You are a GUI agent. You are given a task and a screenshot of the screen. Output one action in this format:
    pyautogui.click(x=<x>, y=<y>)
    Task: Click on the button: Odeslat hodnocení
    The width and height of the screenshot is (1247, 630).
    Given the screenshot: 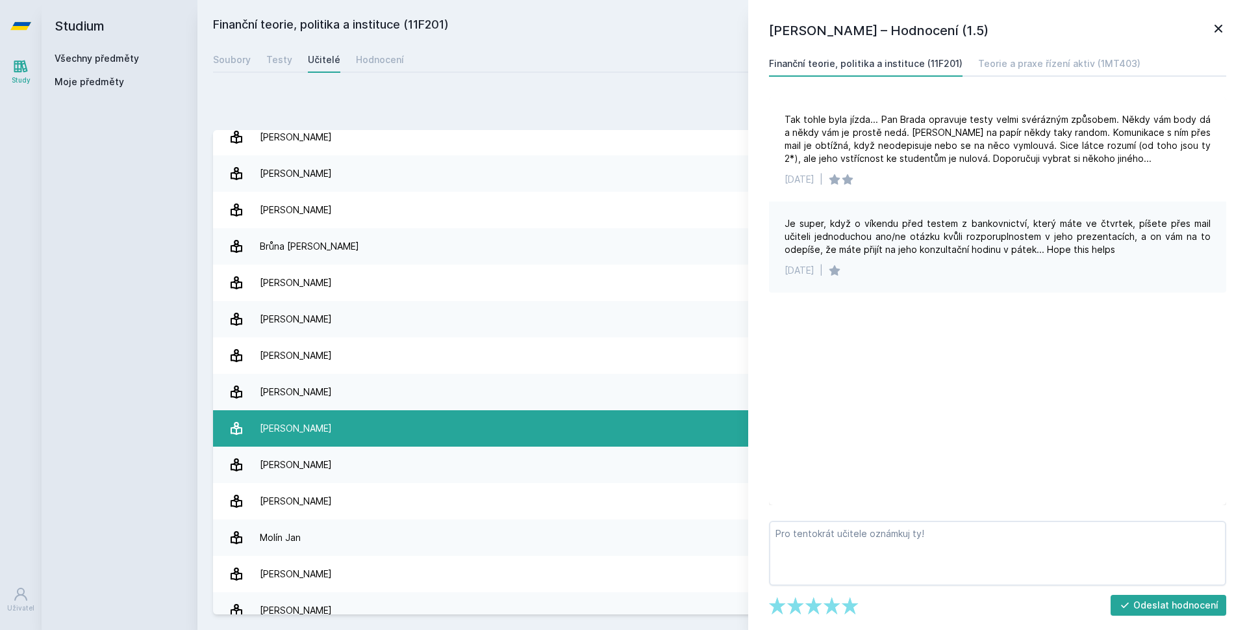 What is the action you would take?
    pyautogui.click(x=1169, y=605)
    